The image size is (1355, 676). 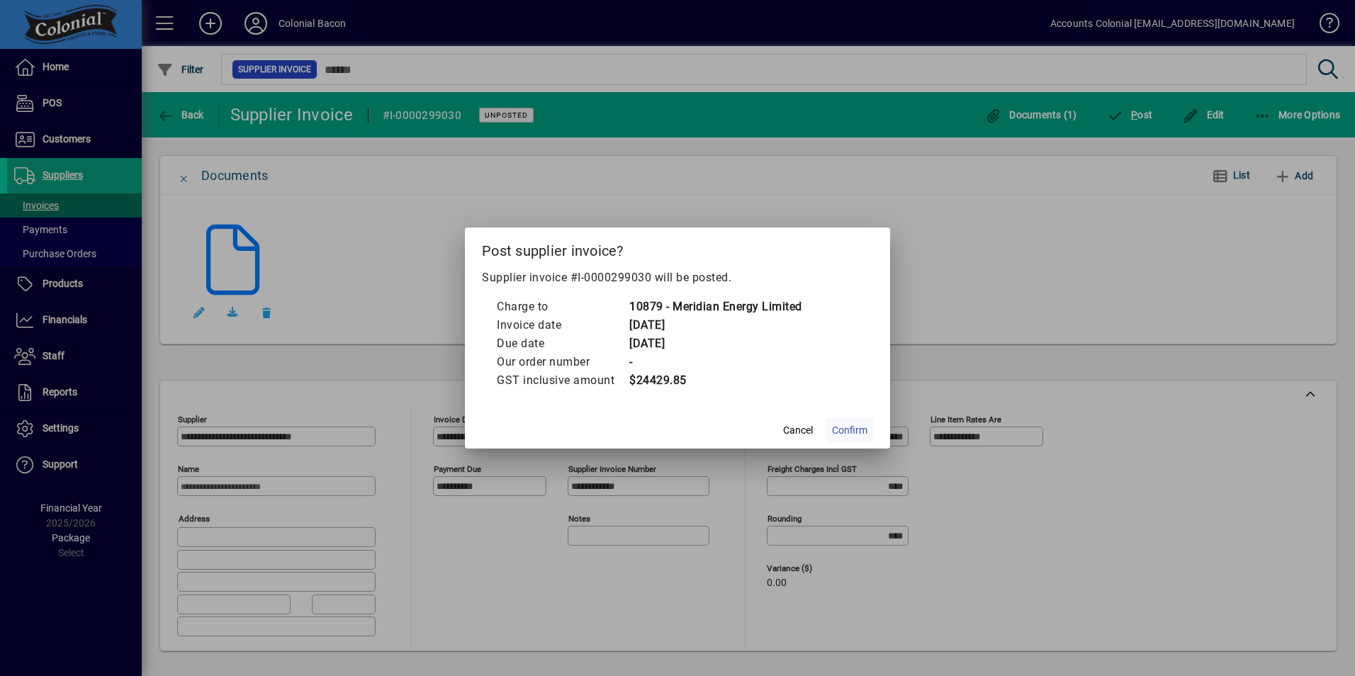 What do you see at coordinates (850, 430) in the screenshot?
I see `button: Confirm` at bounding box center [850, 430].